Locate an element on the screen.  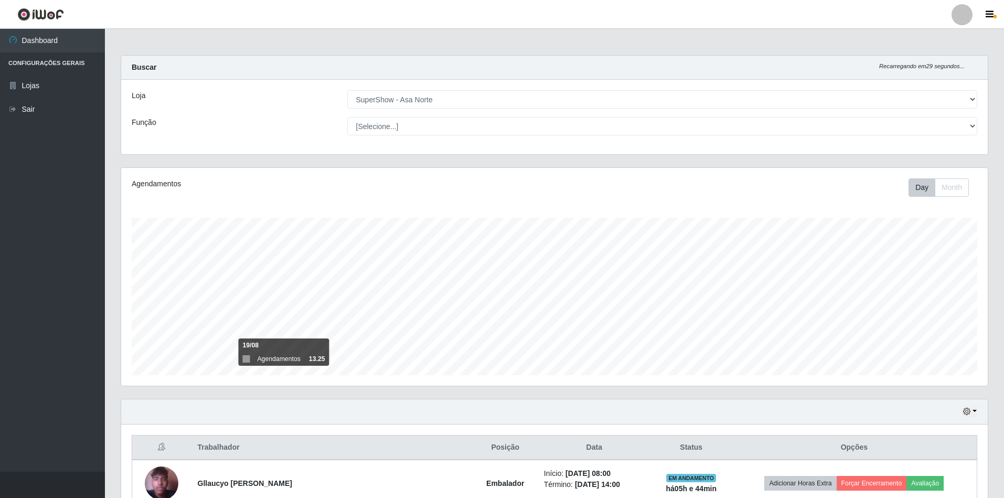
li: Início: is located at coordinates (594, 473).